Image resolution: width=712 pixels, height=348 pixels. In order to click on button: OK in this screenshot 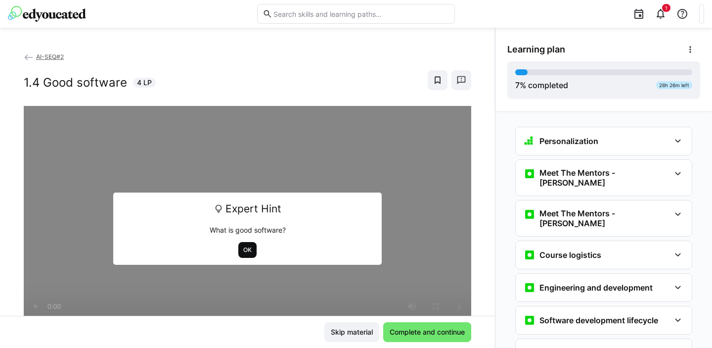, I will do `click(247, 250)`.